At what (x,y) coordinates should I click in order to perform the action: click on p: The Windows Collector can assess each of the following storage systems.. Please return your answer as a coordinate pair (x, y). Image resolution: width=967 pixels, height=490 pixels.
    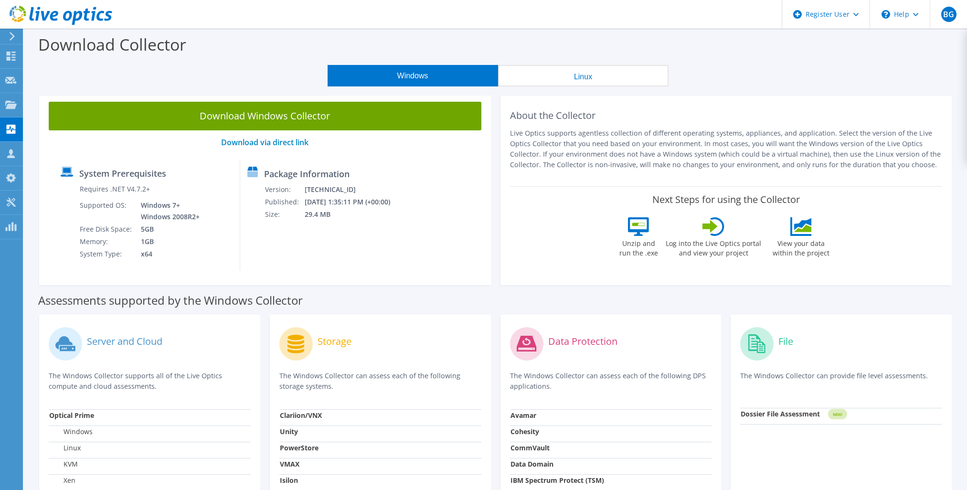
    Looking at the image, I should click on (380, 381).